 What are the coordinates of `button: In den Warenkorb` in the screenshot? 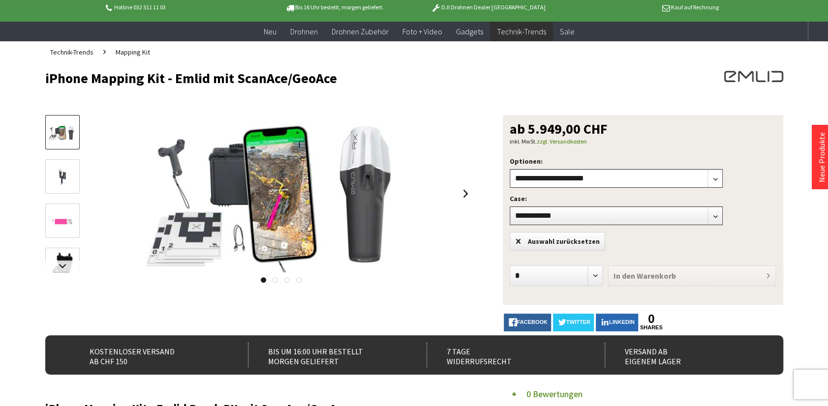 It's located at (692, 276).